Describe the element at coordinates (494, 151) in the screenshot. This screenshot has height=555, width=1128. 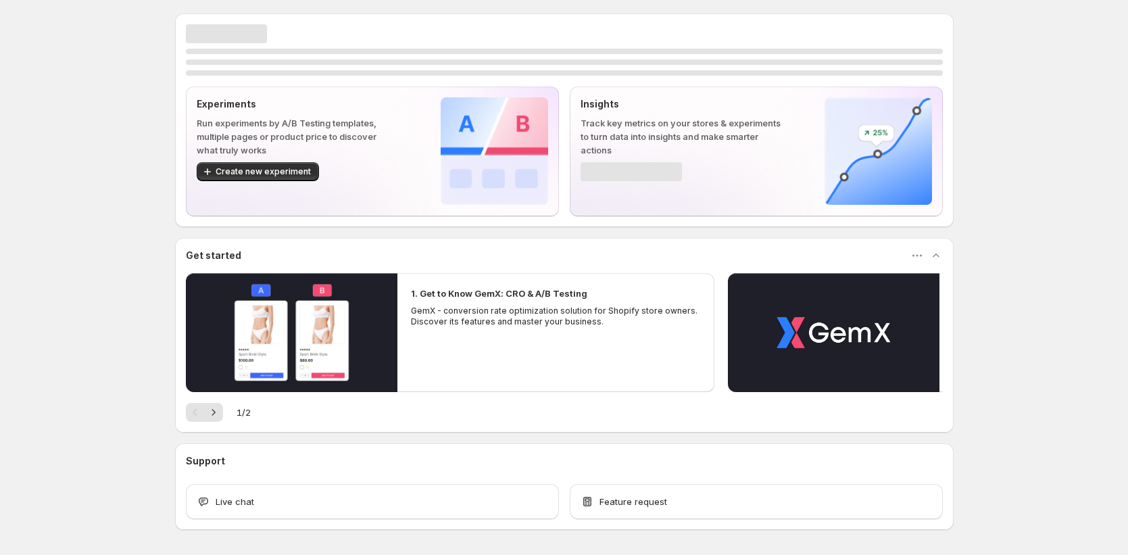
I see `img: Experiments` at that location.